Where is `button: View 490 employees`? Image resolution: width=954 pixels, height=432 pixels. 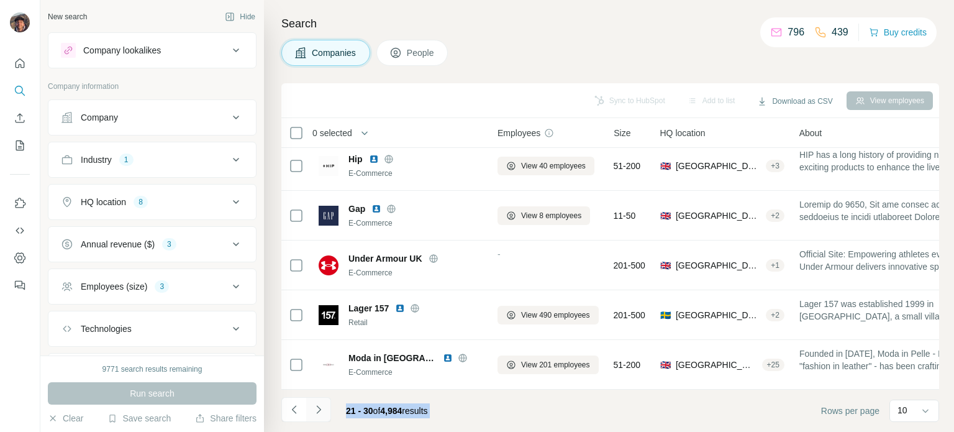
button: View 490 employees is located at coordinates (548, 315).